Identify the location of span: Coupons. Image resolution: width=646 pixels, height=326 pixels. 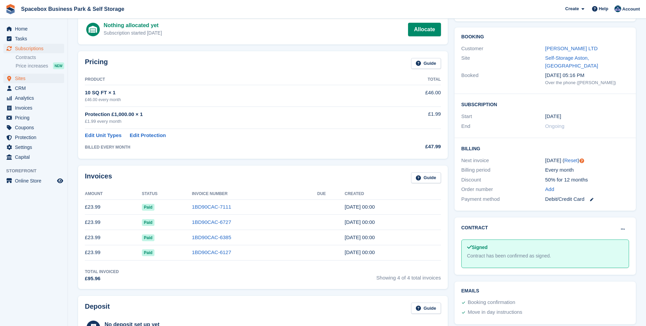
(35, 128).